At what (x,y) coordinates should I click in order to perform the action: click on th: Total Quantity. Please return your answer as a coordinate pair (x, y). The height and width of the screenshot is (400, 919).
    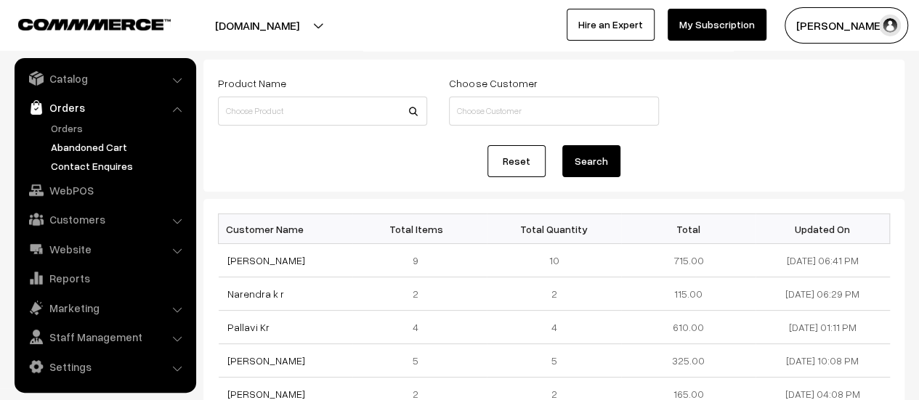
    Looking at the image, I should click on (553, 229).